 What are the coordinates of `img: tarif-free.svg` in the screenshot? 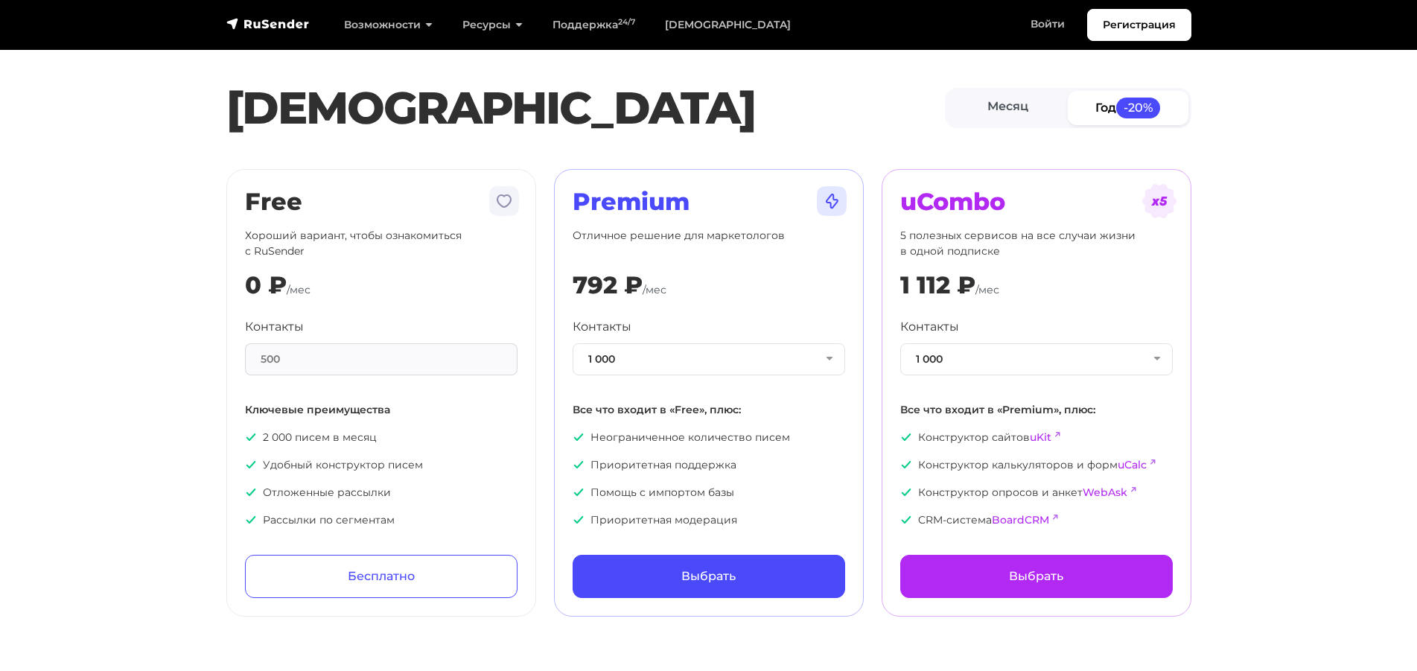 It's located at (504, 201).